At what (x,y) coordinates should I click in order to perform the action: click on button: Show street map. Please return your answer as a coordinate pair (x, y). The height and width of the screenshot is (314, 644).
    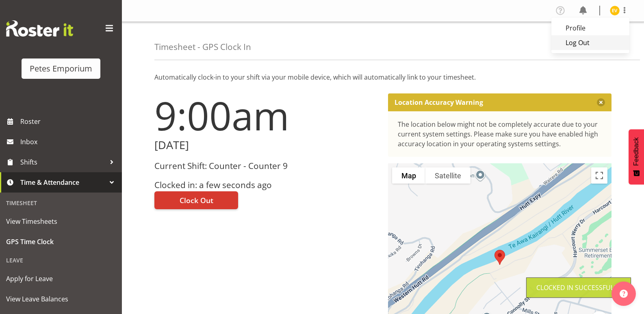
    Looking at the image, I should click on (409, 175).